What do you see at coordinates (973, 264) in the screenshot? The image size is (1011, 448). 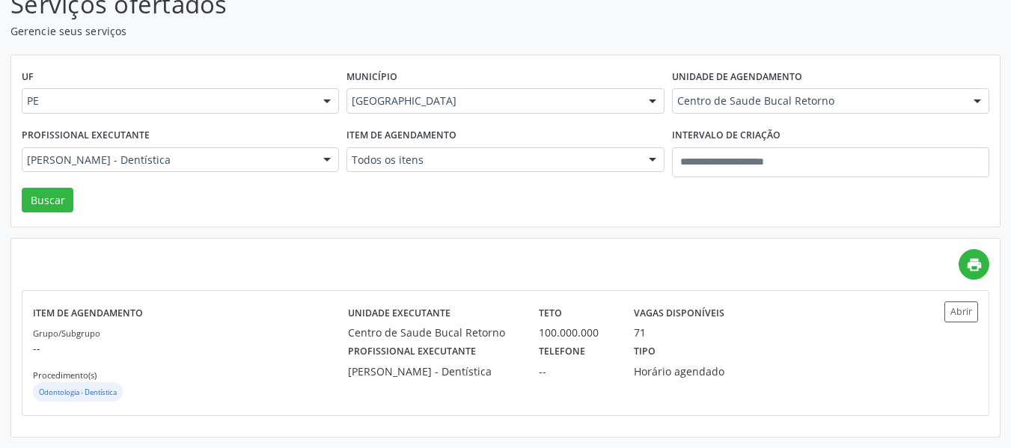 I see `a: print` at bounding box center [973, 264].